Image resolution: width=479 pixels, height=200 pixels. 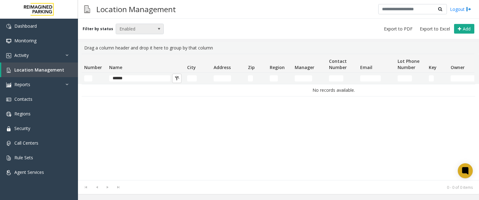 What do you see at coordinates (398, 29) in the screenshot?
I see `span: Export to PDF` at bounding box center [398, 29].